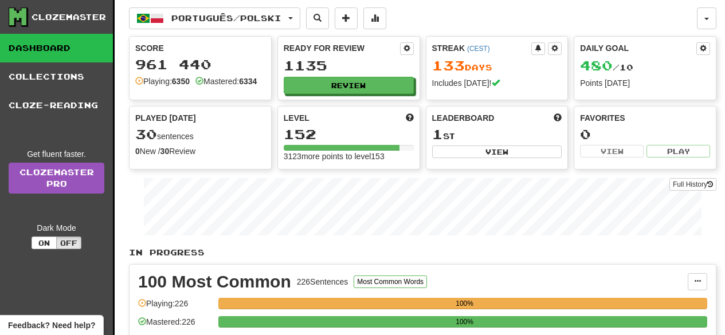  Describe the element at coordinates (645, 134) in the screenshot. I see `div: 0` at that location.